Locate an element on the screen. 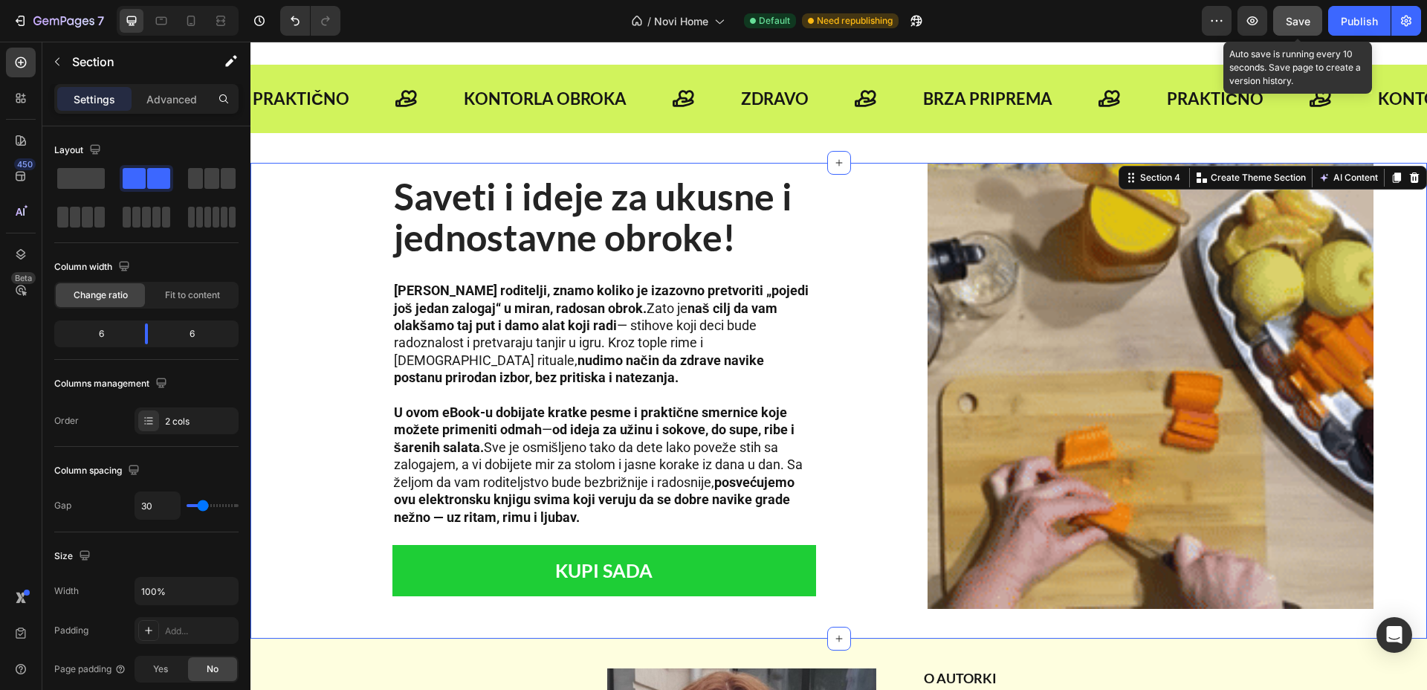  div: Order is located at coordinates (66, 421).